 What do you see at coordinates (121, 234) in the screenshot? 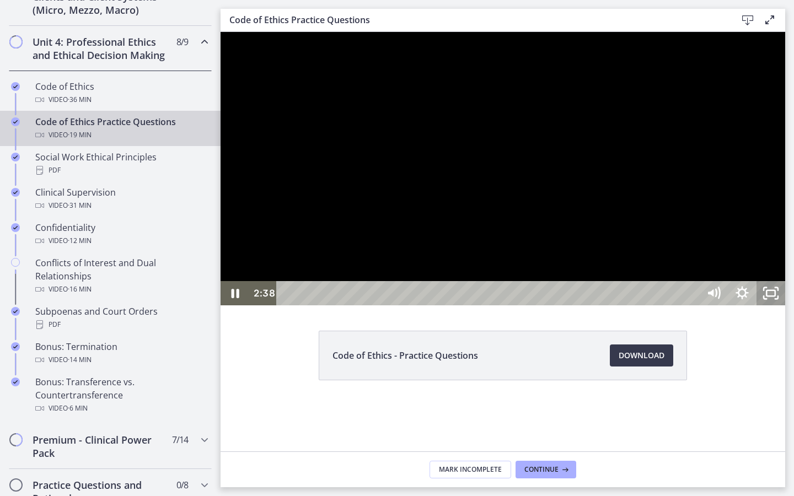
I see `div: Confidentiality` at bounding box center [121, 234].